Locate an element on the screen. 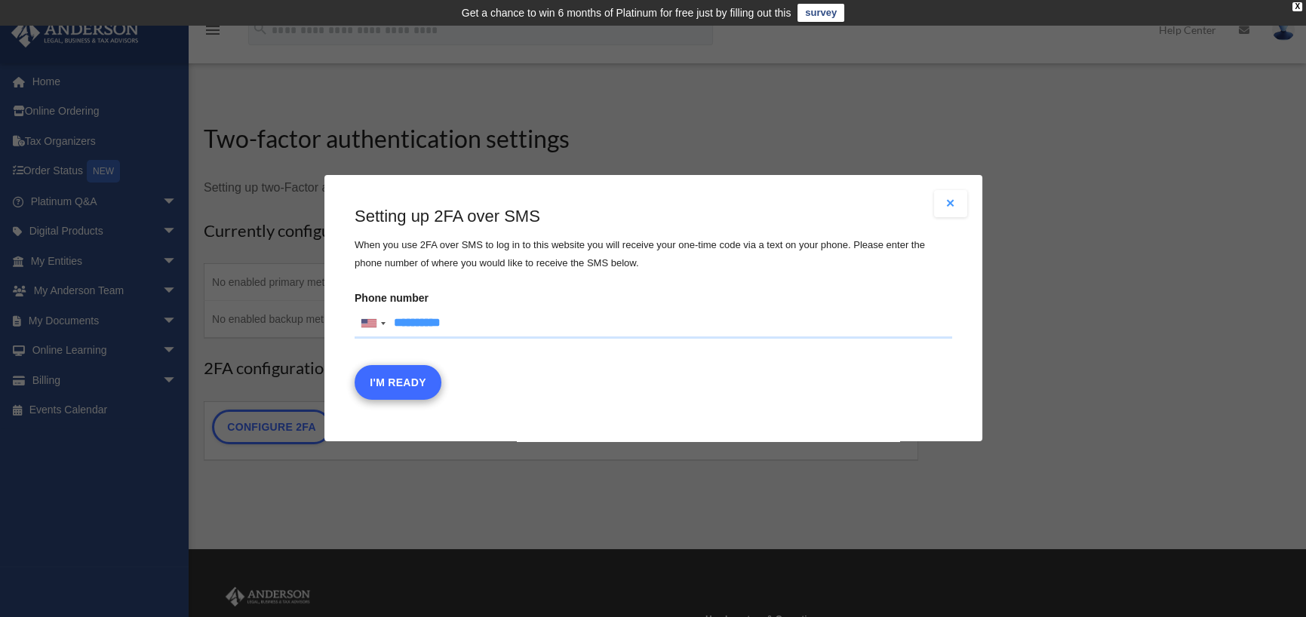  div: close is located at coordinates (1297, 7).